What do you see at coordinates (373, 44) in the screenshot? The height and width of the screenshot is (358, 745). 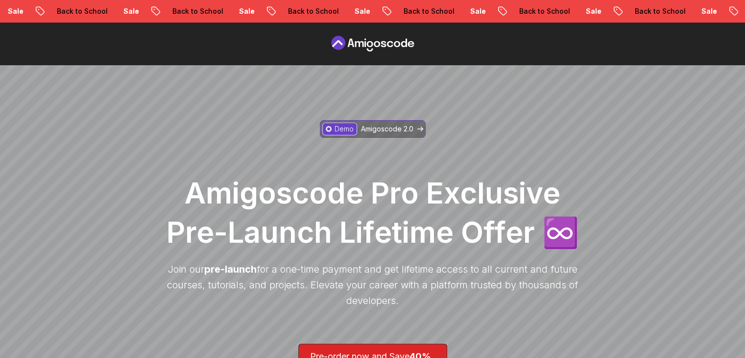 I see `a: Pre Order page` at bounding box center [373, 44].